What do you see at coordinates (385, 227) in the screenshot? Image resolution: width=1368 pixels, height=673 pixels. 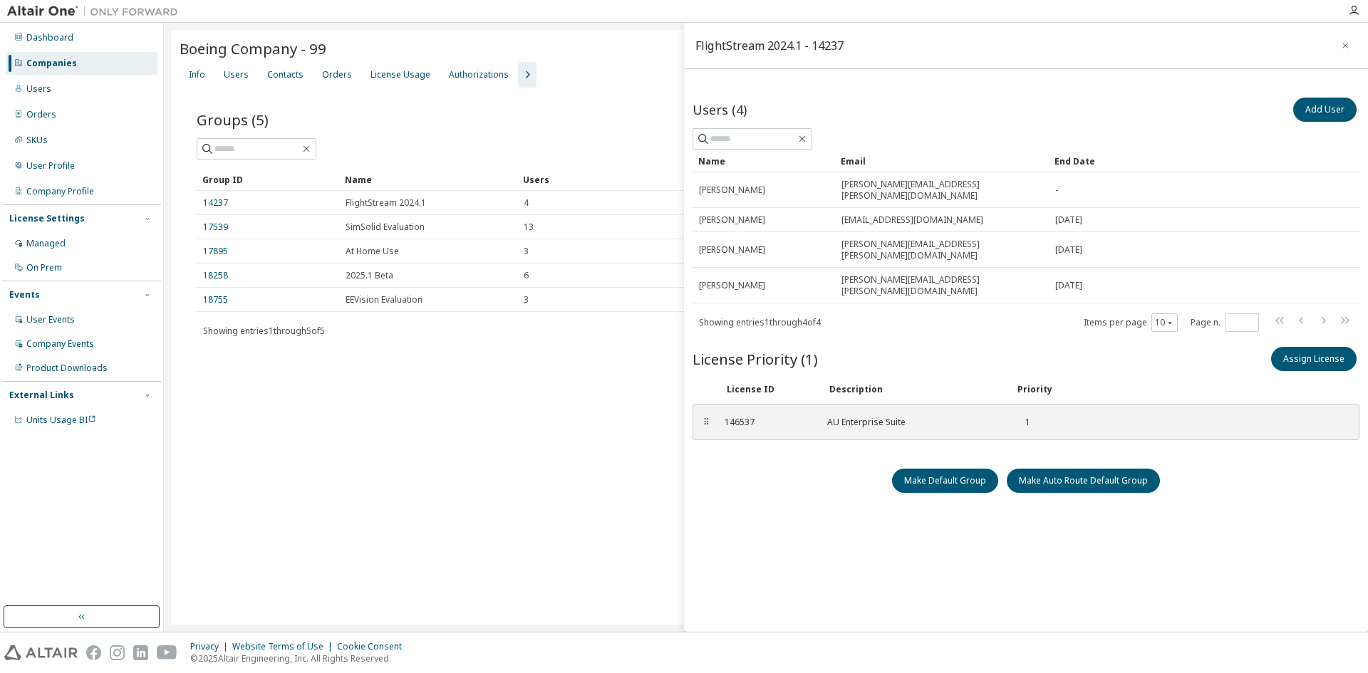 I see `span: SimSolid Evaluation` at bounding box center [385, 227].